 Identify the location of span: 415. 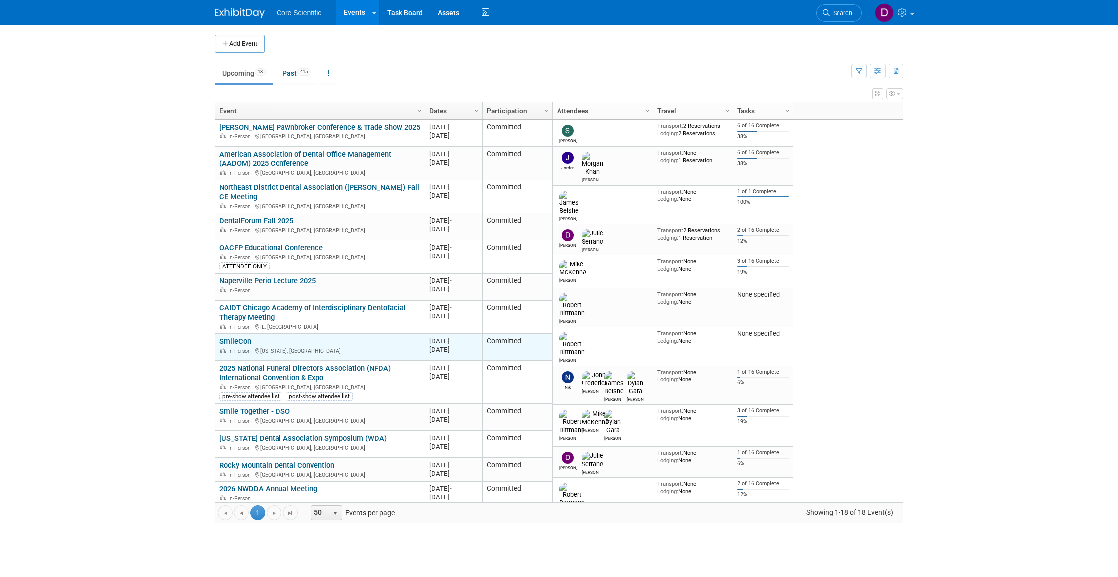
(304, 72).